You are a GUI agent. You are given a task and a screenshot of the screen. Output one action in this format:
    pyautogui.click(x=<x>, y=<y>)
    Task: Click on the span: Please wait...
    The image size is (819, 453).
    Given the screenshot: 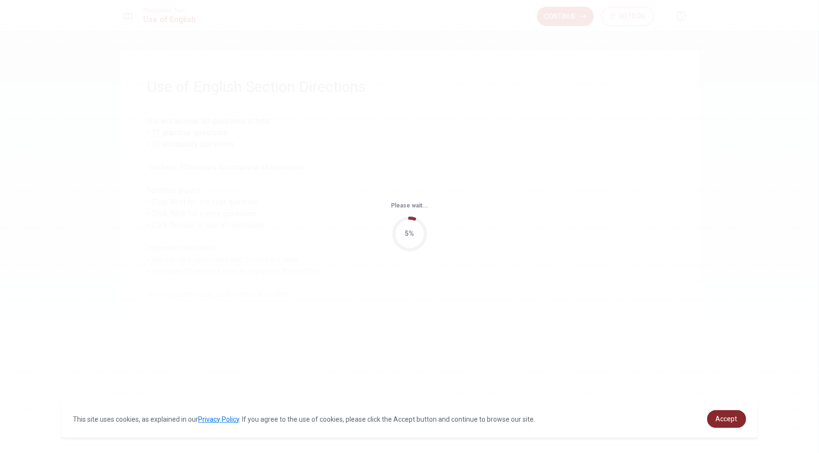 What is the action you would take?
    pyautogui.click(x=409, y=206)
    